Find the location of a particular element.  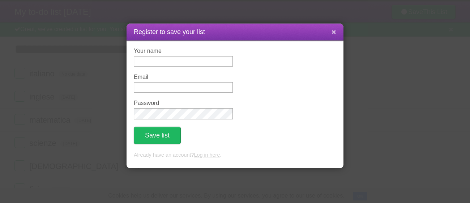

label: Your name is located at coordinates (183, 51).